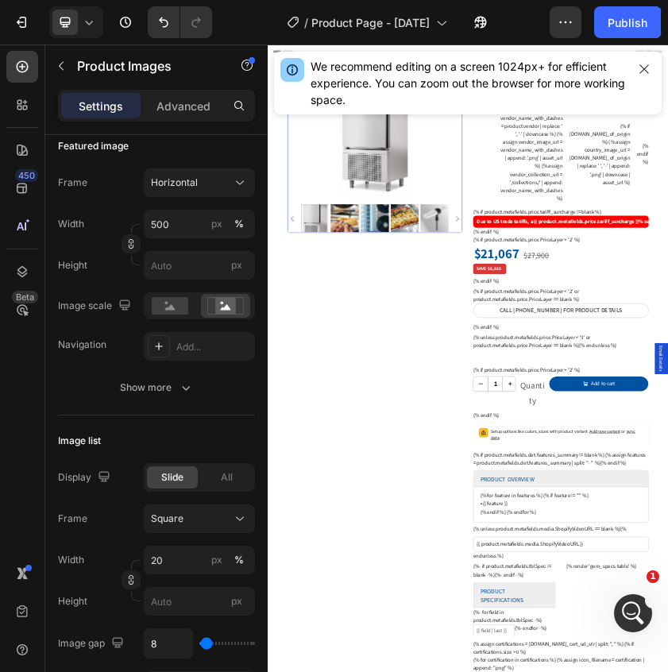 Image resolution: width=668 pixels, height=672 pixels. What do you see at coordinates (199, 183) in the screenshot?
I see `button: Horizontal` at bounding box center [199, 183].